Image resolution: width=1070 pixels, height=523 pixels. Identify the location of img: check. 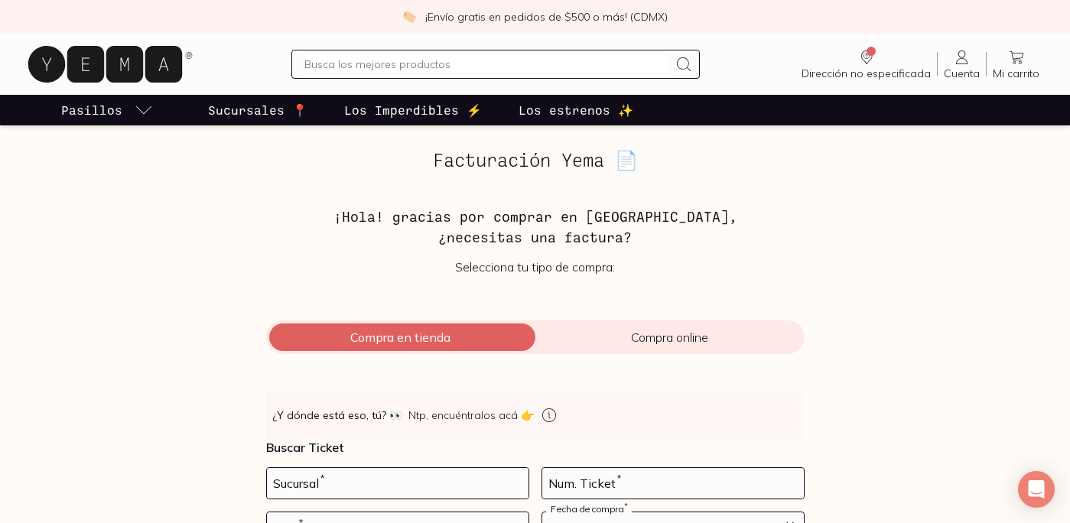
(409, 17).